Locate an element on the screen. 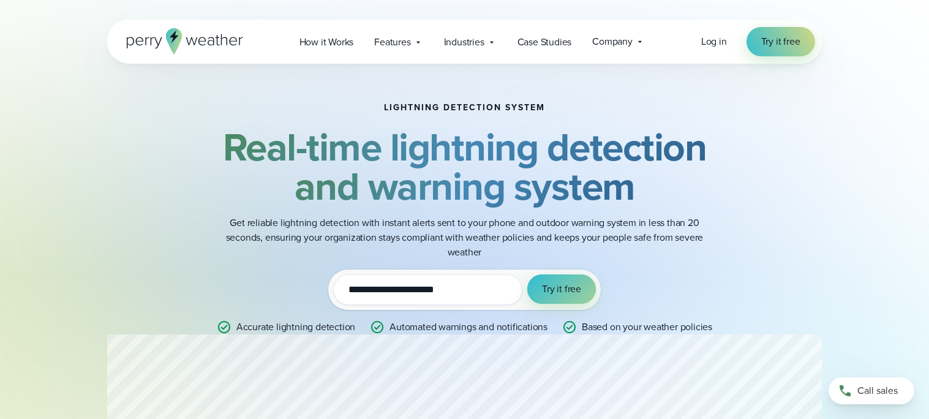 The height and width of the screenshot is (419, 929). p: Based on your weather policies is located at coordinates (647, 327).